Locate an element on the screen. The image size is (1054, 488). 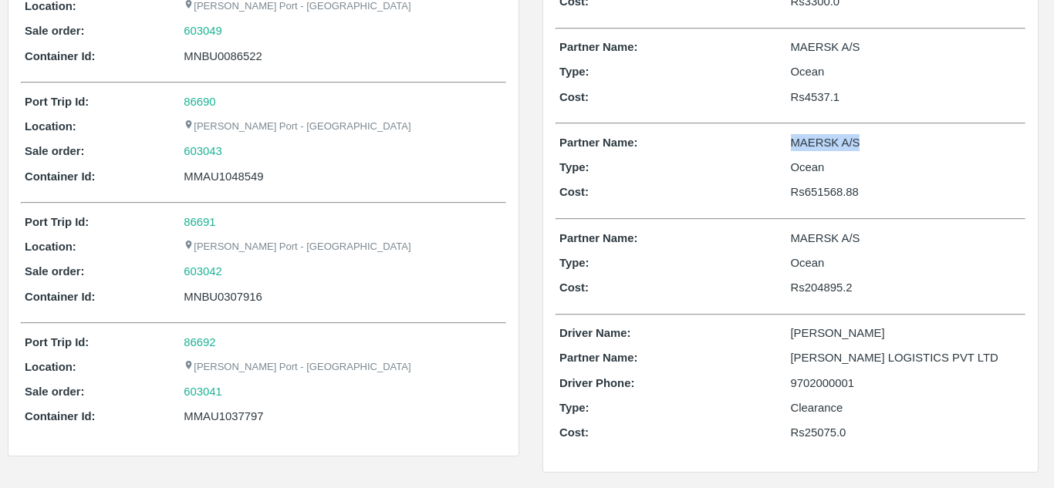
a: 86691 is located at coordinates (199, 222).